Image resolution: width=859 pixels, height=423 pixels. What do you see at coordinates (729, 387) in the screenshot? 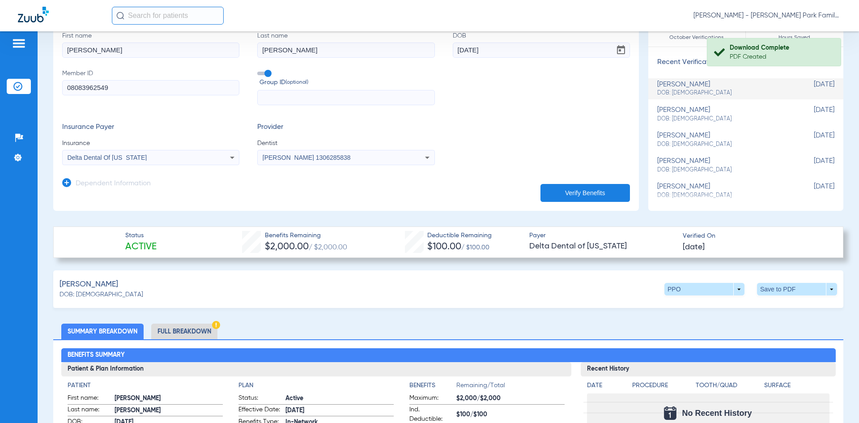
I see `app-breakdown-title: Tooth/Quad` at bounding box center [729, 387].